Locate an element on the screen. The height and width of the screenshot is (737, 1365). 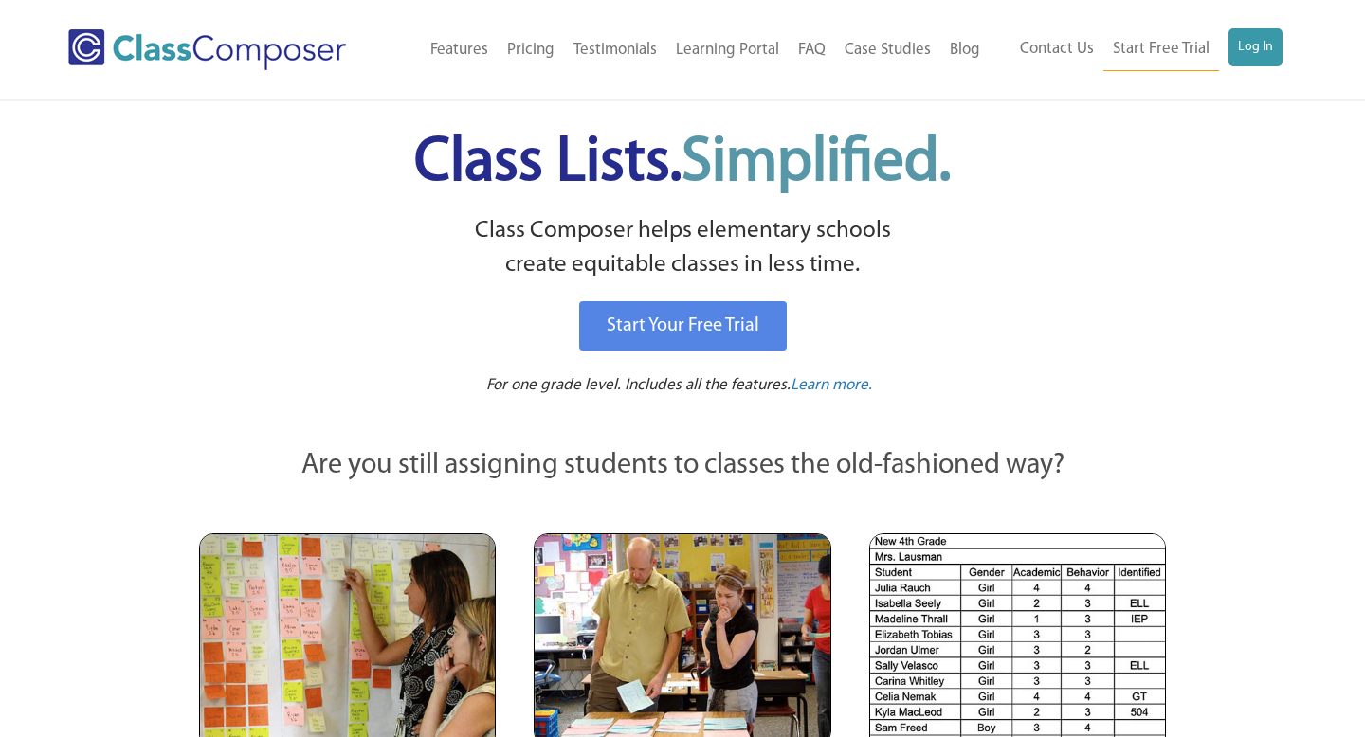
a: Features is located at coordinates (459, 50).